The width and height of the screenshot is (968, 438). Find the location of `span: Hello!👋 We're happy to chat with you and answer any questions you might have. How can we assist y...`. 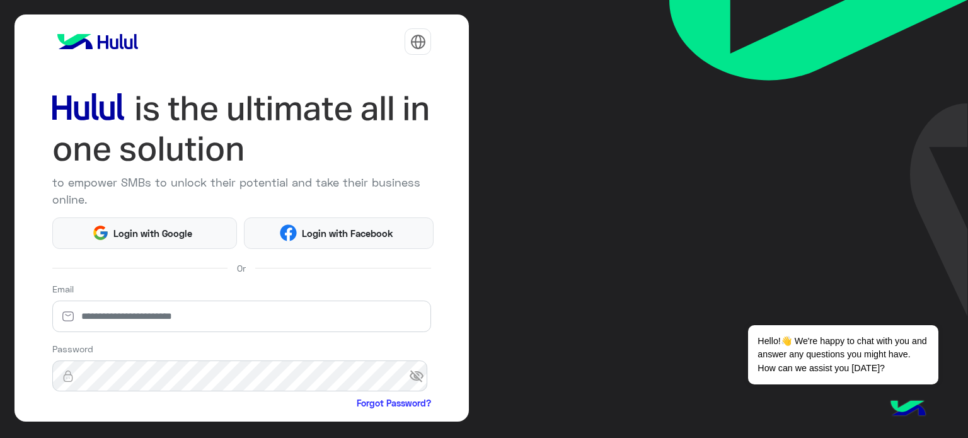

span: Hello!👋 We're happy to chat with you and answer any questions you might have. How can we assist y... is located at coordinates (843, 355).